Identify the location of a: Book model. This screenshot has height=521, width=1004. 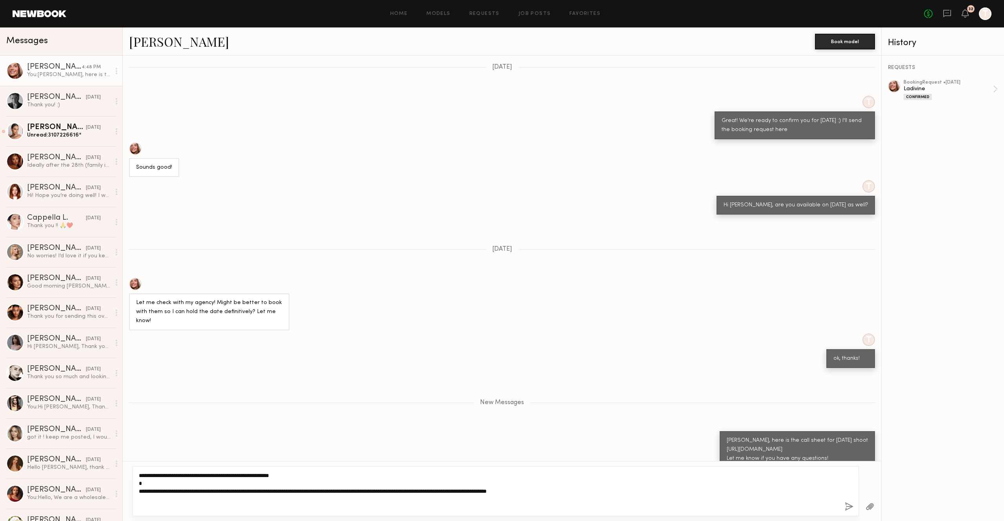
(844, 41).